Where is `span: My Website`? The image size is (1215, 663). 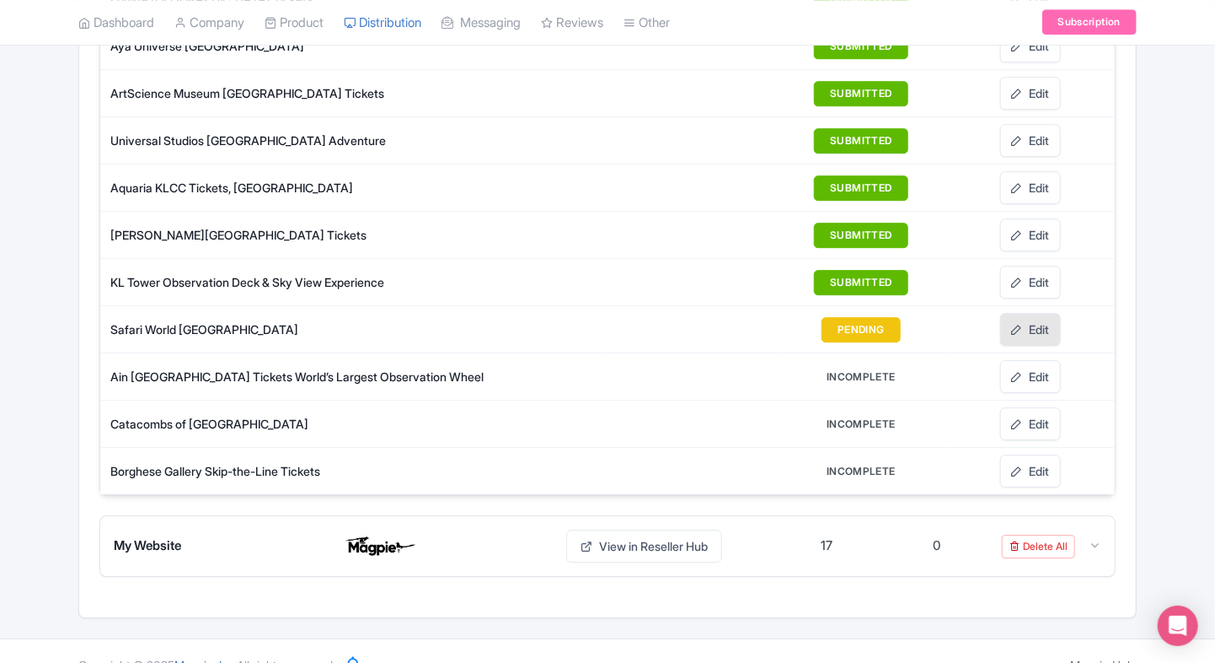
span: My Website is located at coordinates (148, 545).